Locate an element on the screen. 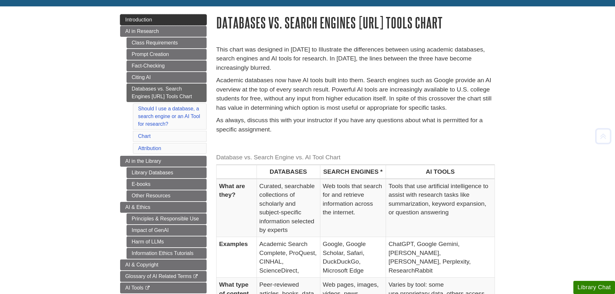 The height and width of the screenshot is (294, 615). a: AI in the Library is located at coordinates (163, 161).